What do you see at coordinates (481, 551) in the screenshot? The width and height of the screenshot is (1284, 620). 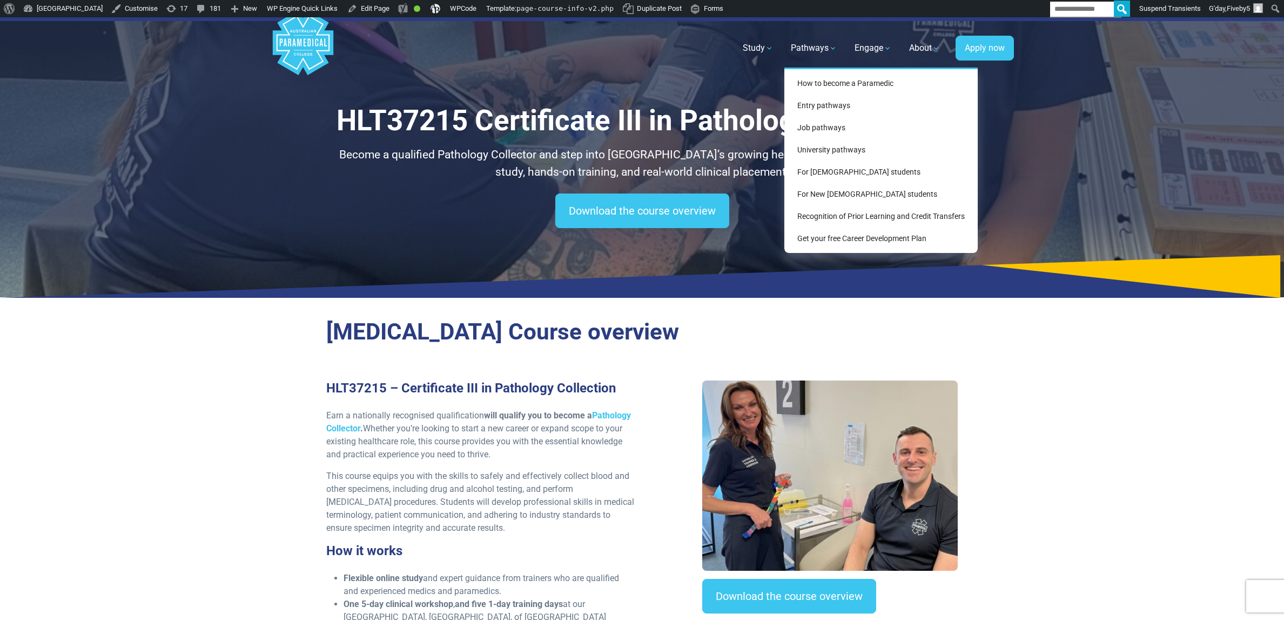 I see `h3: How it works` at bounding box center [481, 551].